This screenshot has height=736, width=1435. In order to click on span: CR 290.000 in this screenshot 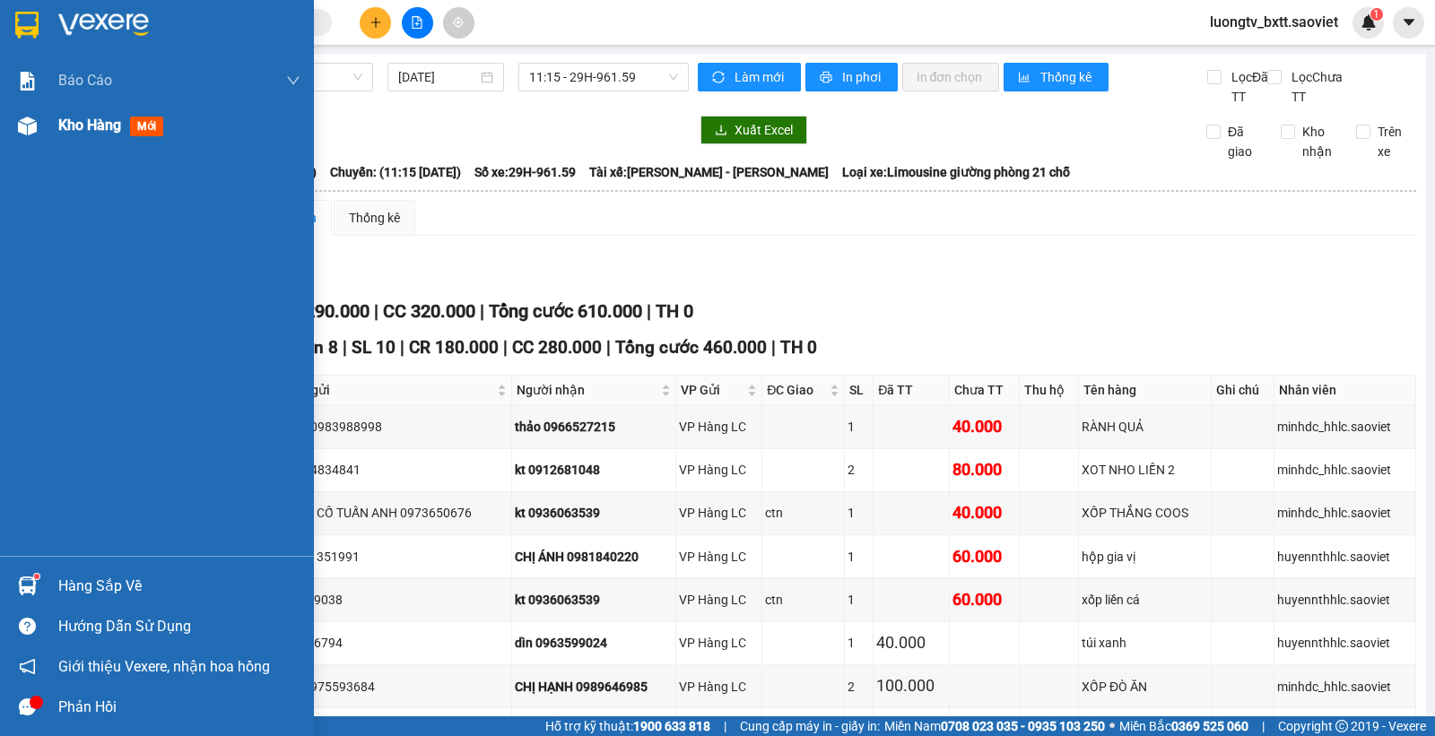, I will do `click(323, 311)`.